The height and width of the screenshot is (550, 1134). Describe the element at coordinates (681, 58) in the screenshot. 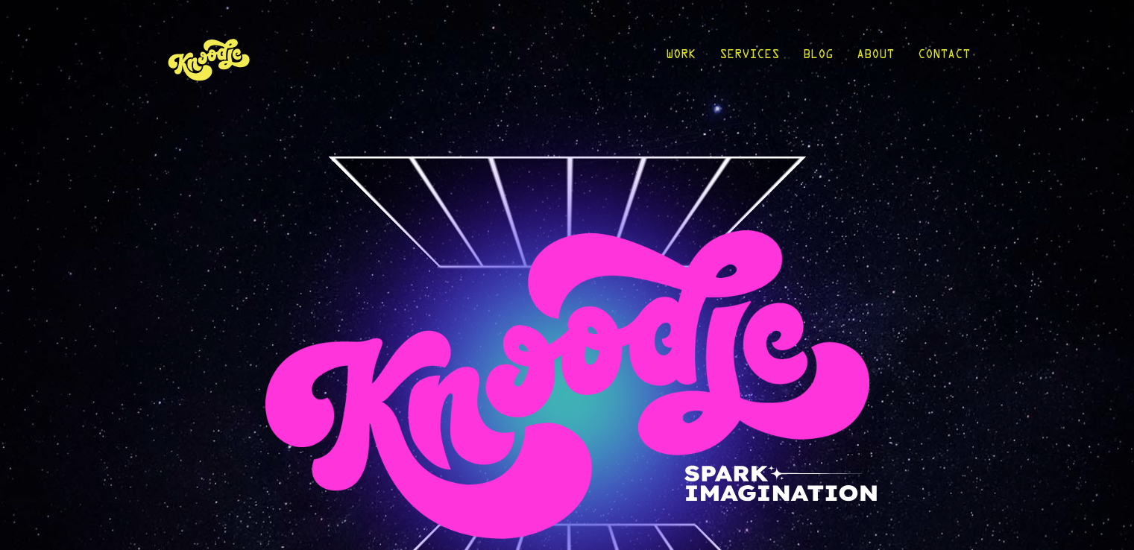

I see `a: Work` at that location.